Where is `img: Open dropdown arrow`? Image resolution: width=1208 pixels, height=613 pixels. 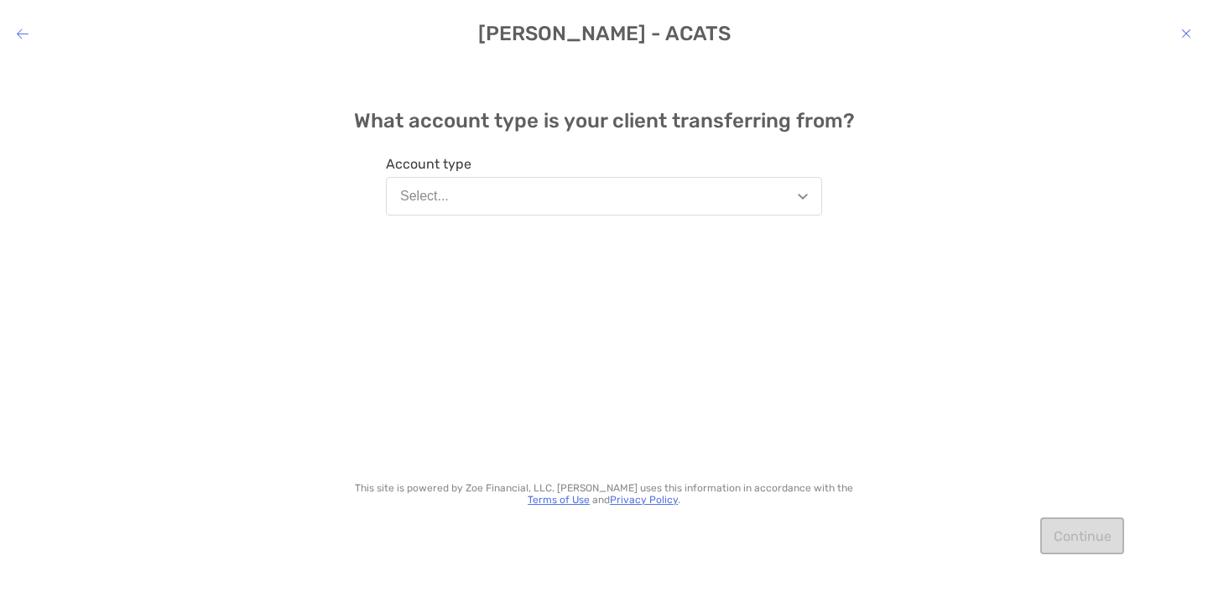 img: Open dropdown arrow is located at coordinates (803, 196).